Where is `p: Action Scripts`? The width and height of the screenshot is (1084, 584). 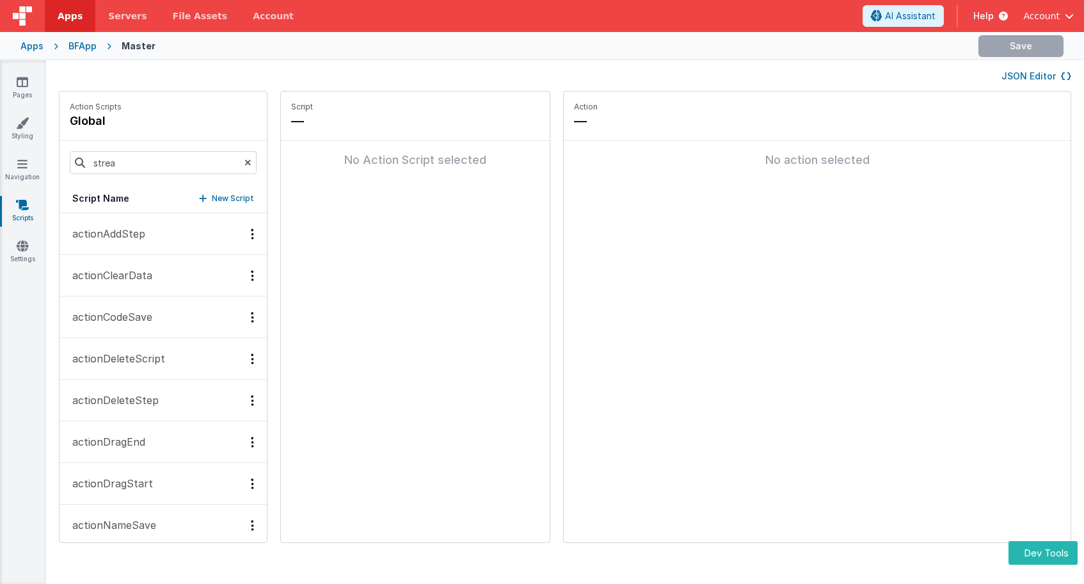 p: Action Scripts is located at coordinates (95, 107).